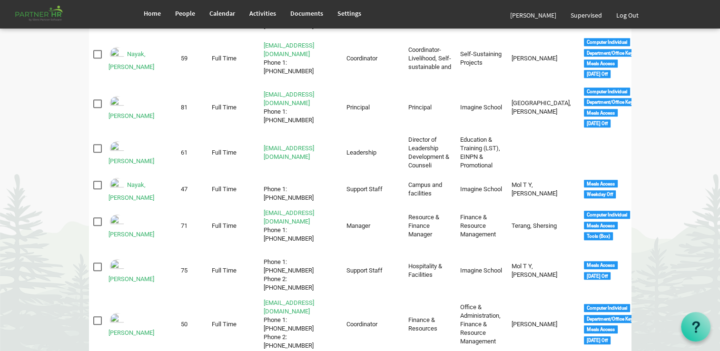 This screenshot has width=720, height=351. What do you see at coordinates (587, 15) in the screenshot?
I see `a: Supervised` at bounding box center [587, 15].